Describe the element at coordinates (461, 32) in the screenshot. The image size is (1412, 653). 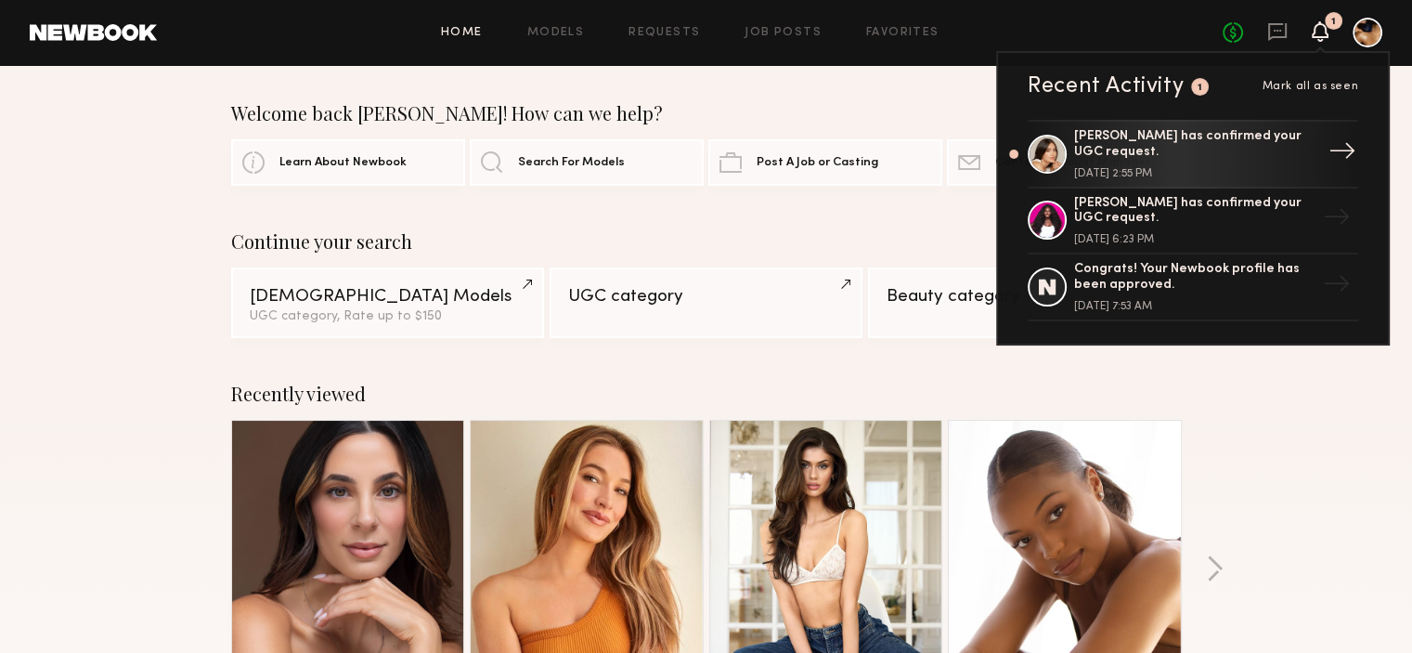
I see `a: Home` at that location.